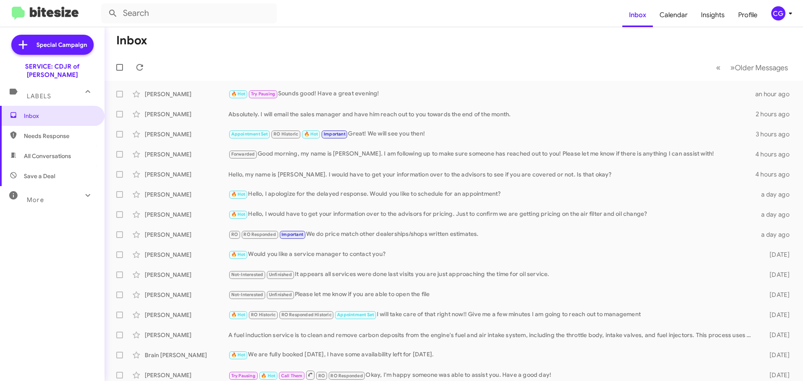  I want to click on a: Special Campaign, so click(52, 45).